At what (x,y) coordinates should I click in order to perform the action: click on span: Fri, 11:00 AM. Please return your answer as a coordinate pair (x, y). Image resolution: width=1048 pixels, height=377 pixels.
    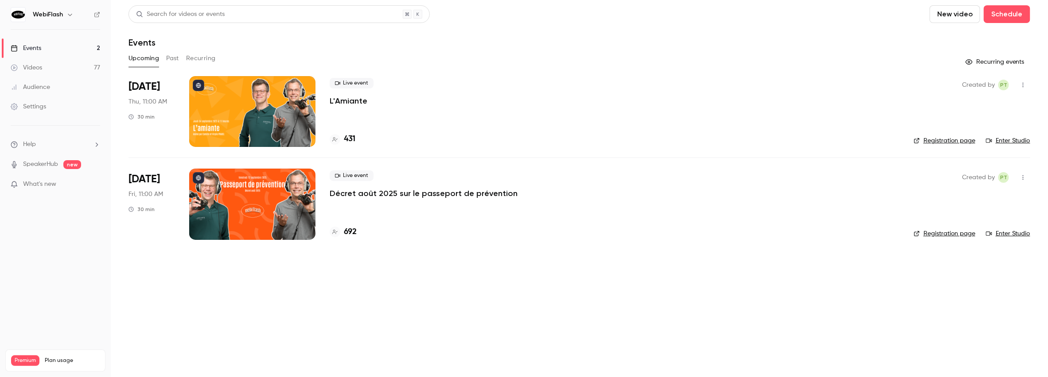
    Looking at the image, I should click on (146, 194).